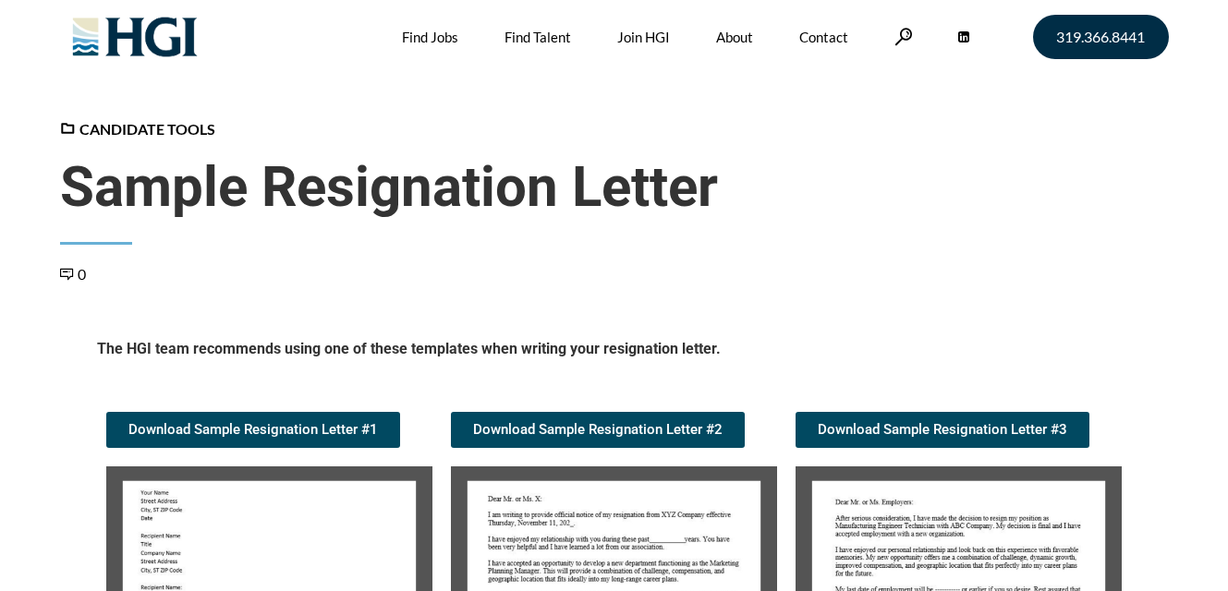 The height and width of the screenshot is (591, 1228). What do you see at coordinates (904, 36) in the screenshot?
I see `a: Search` at bounding box center [904, 36].